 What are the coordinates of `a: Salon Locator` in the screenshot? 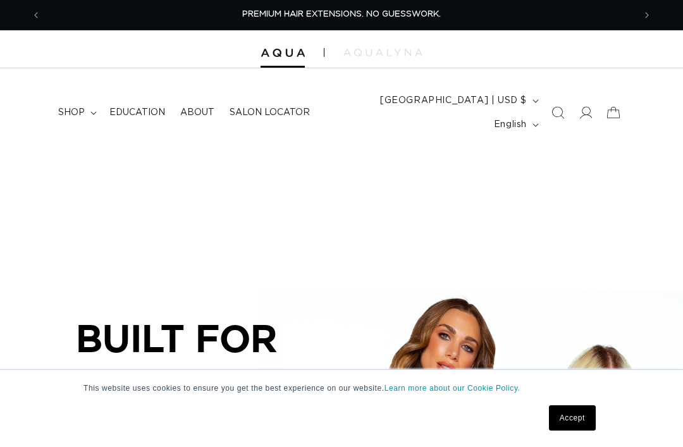 It's located at (269, 113).